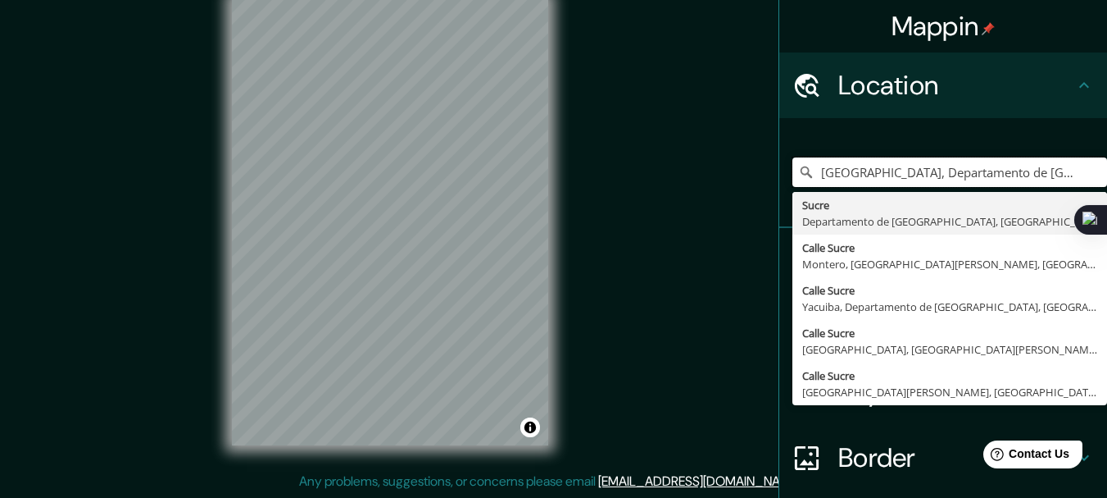 This screenshot has height=498, width=1107. Describe the element at coordinates (950, 172) in the screenshot. I see `input: Pick your city or area` at that location.